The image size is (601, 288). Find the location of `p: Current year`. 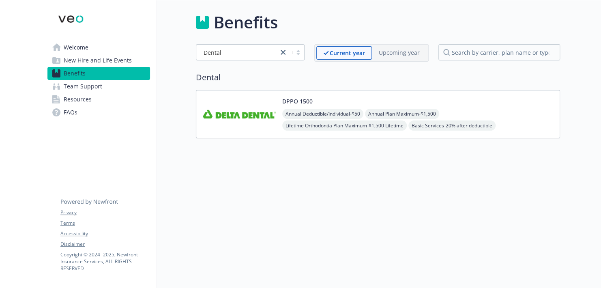

p: Current year is located at coordinates (347, 53).